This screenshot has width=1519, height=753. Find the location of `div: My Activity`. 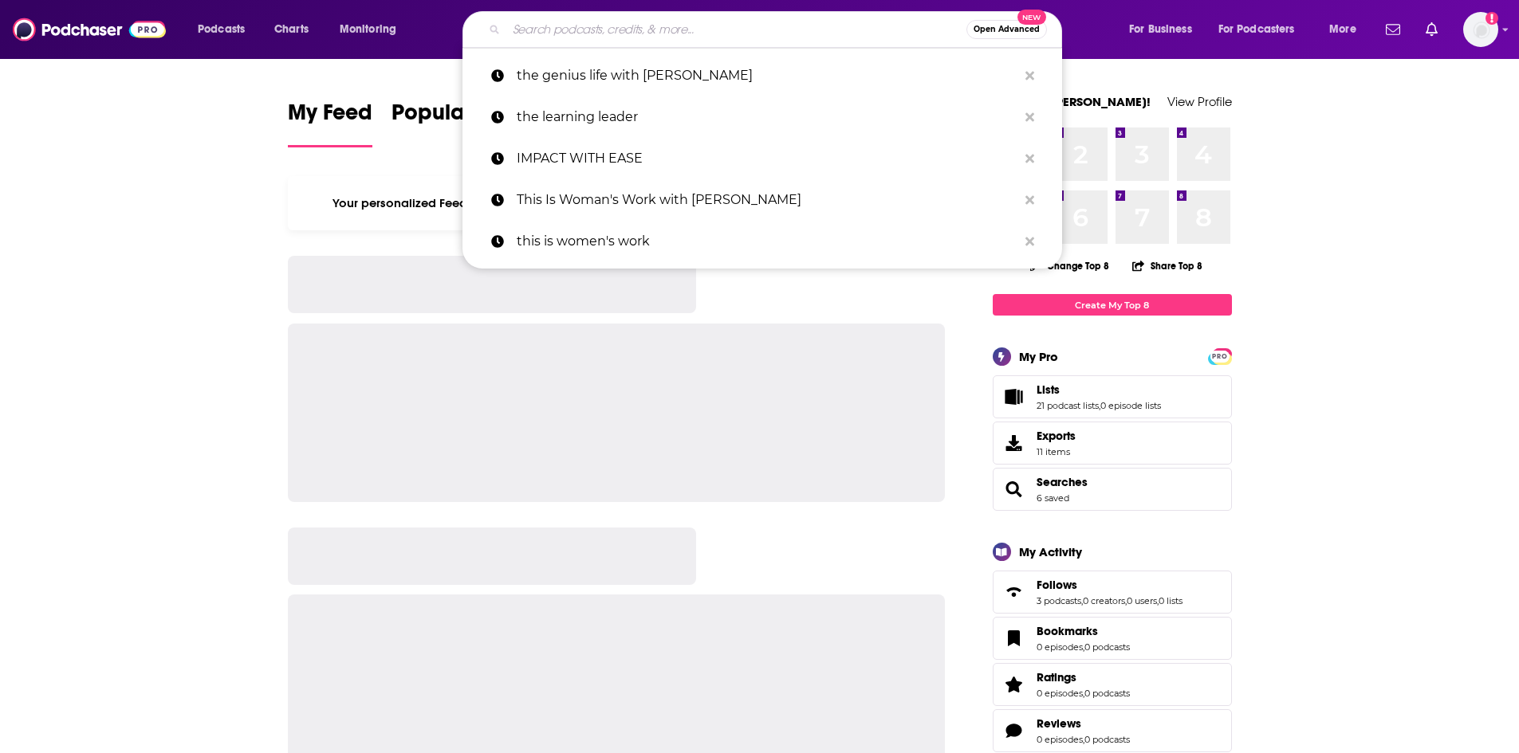

div: My Activity is located at coordinates (1050, 552).